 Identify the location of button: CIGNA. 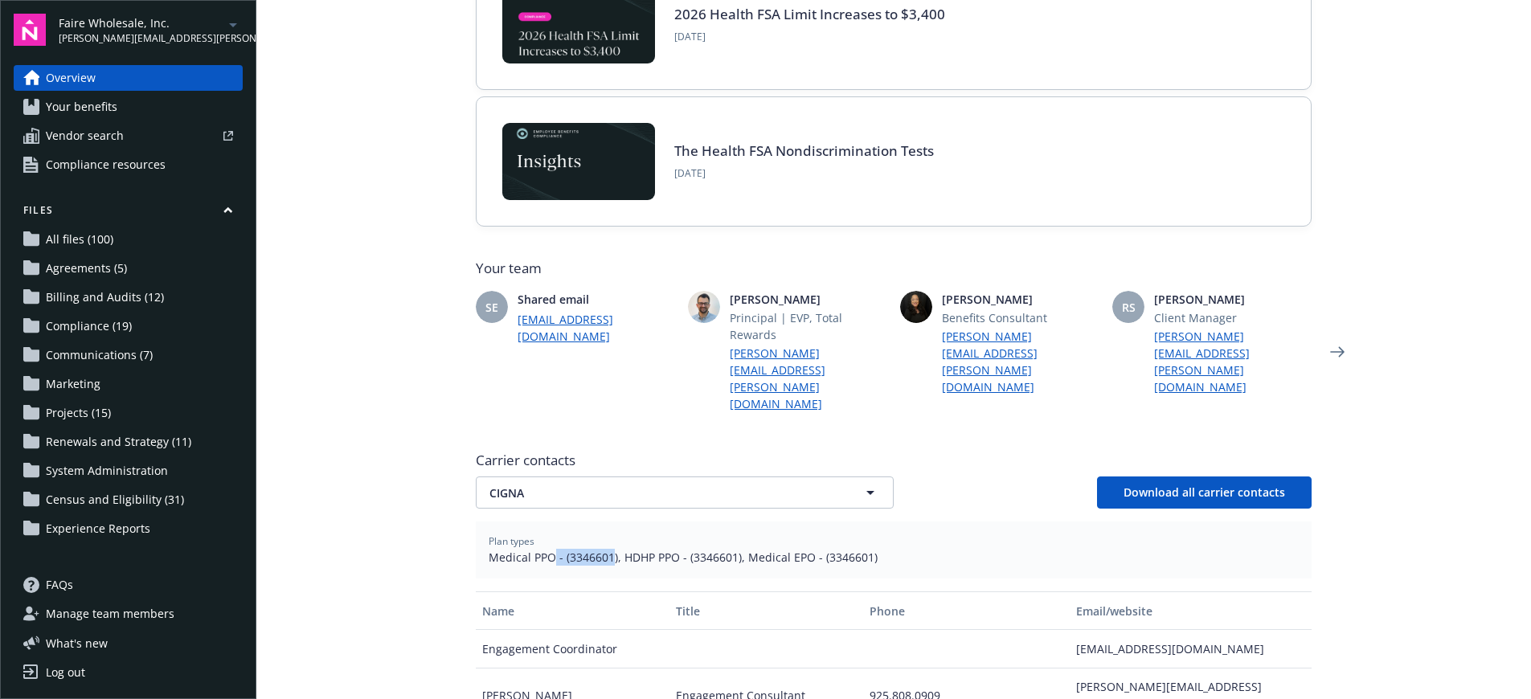
(685, 493).